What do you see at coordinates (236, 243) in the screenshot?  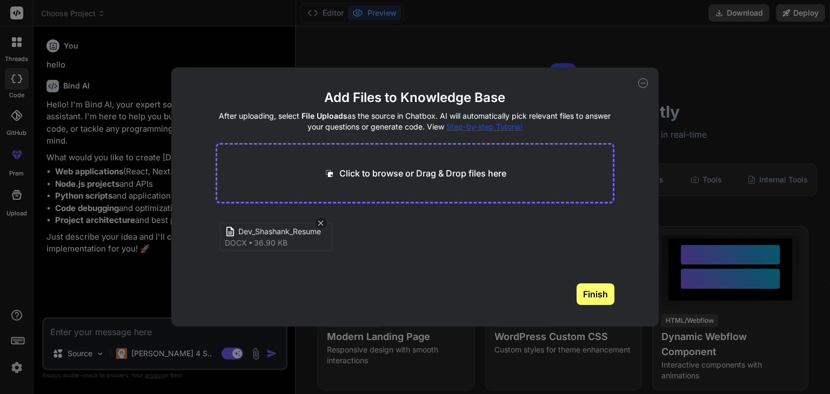 I see `span: docx` at bounding box center [236, 243].